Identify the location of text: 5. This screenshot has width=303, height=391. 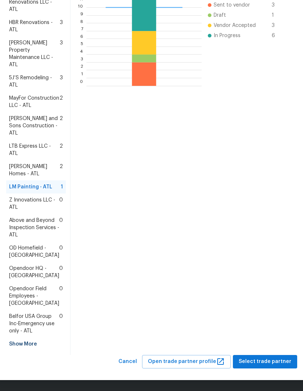
(81, 47).